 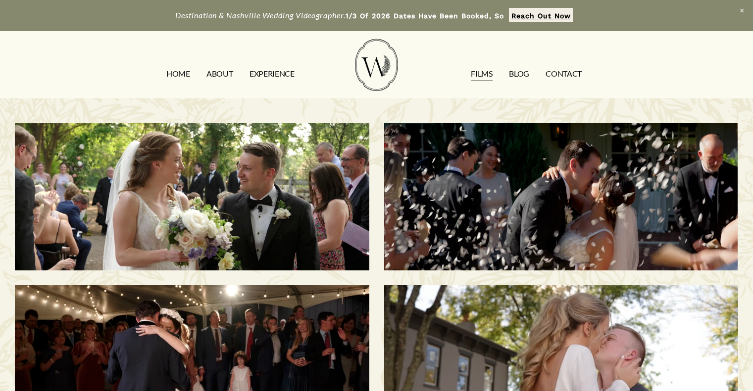 What do you see at coordinates (272, 74) in the screenshot?
I see `a: EXPERIENCE` at bounding box center [272, 74].